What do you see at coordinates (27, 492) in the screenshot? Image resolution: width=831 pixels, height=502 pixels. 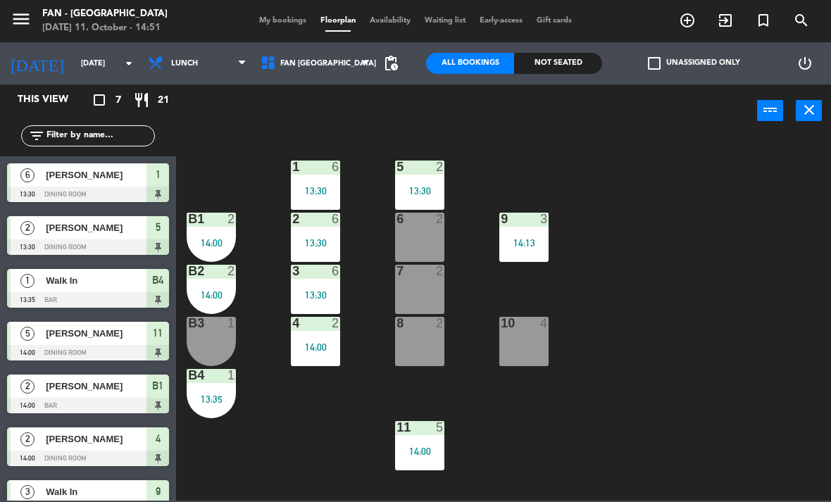 I see `span: 3` at bounding box center [27, 492].